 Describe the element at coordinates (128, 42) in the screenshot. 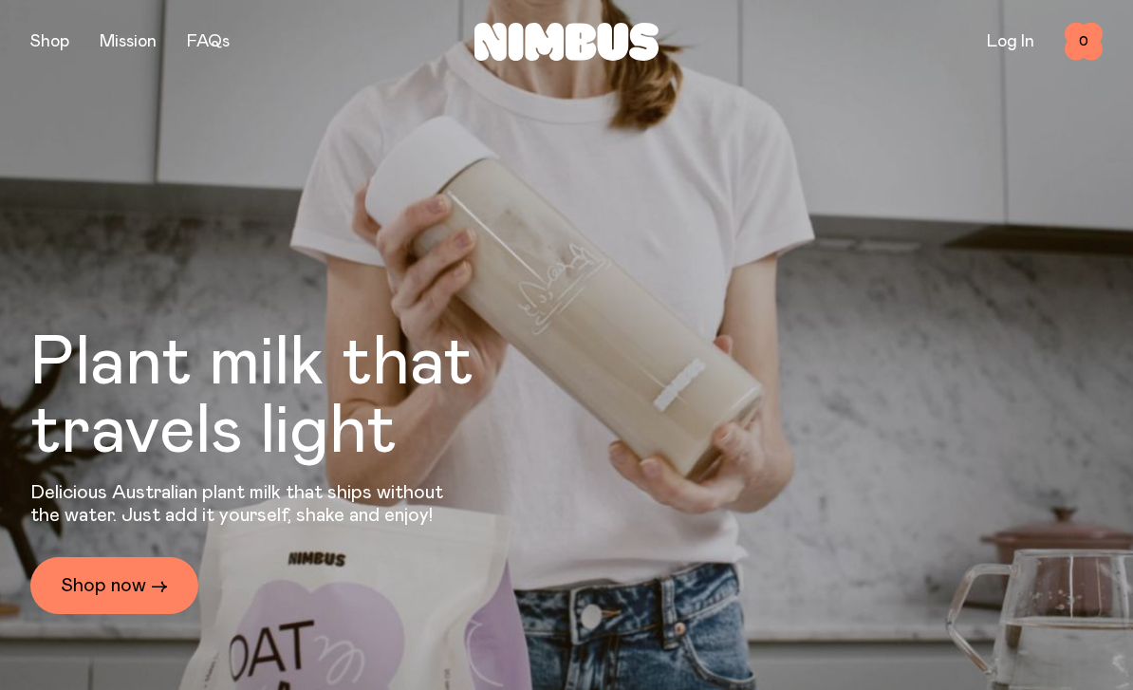

I see `a: Mission` at that location.